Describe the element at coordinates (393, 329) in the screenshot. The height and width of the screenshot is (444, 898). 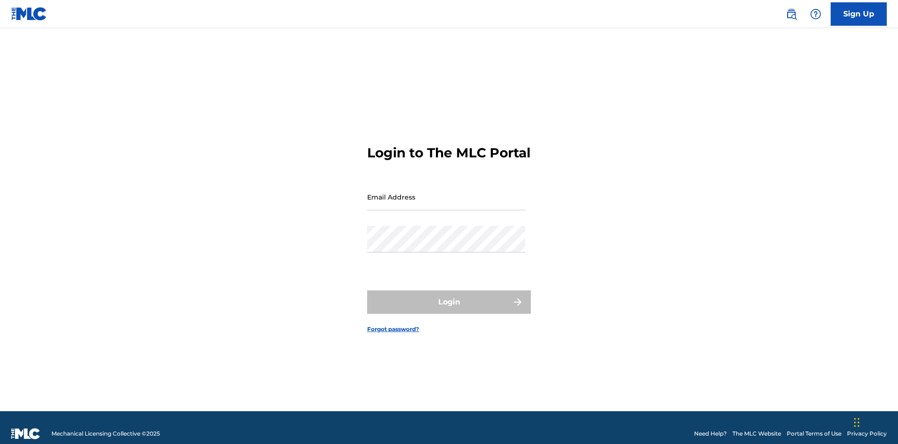
I see `a: Forgot password?` at that location.